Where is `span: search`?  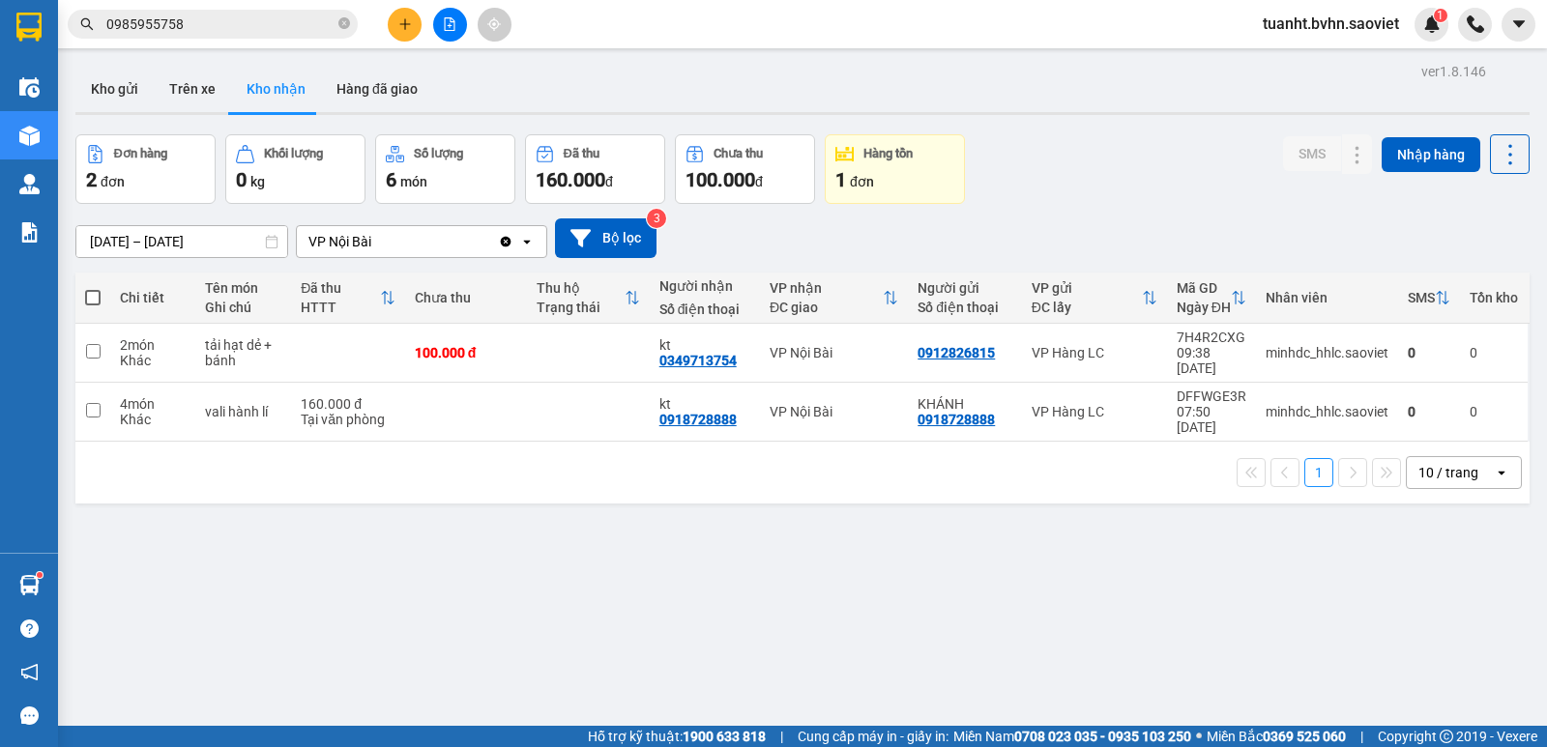 span: search is located at coordinates (87, 24).